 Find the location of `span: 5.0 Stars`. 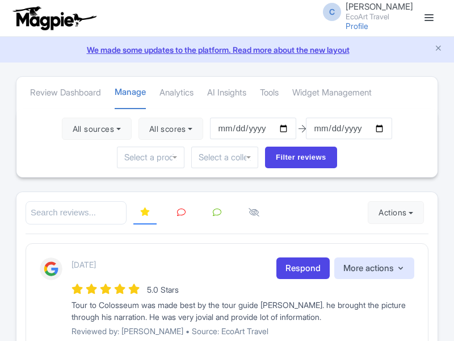

span: 5.0 Stars is located at coordinates (163, 289).